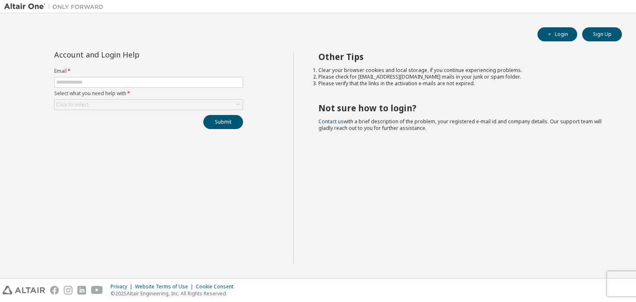  I want to click on div: Privacy, so click(123, 287).